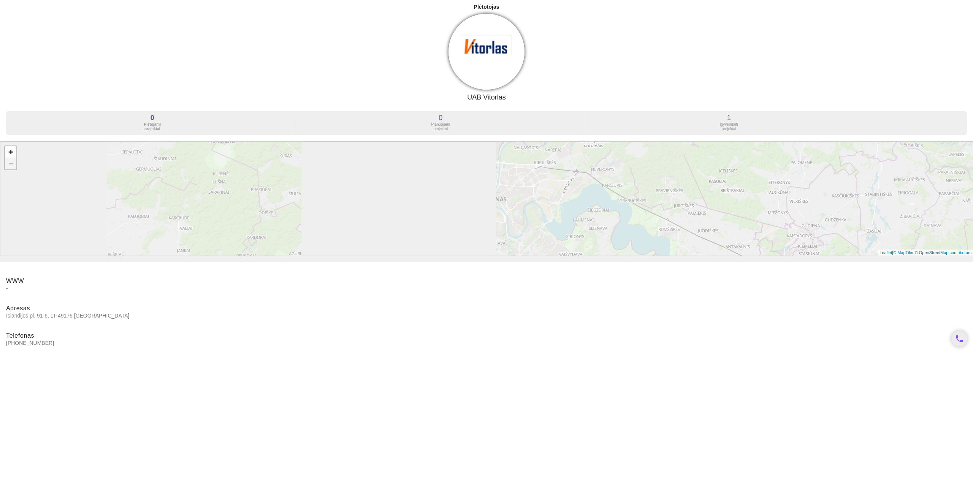 This screenshot has width=973, height=493. Describe the element at coordinates (152, 127) in the screenshot. I see `div: Plėtojami projektai` at that location.